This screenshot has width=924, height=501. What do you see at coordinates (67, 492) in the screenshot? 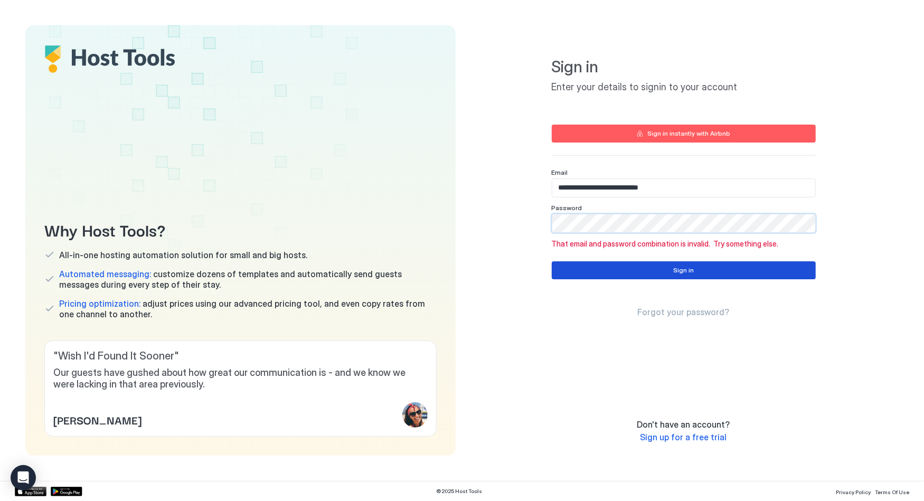
I see `div: Google Play Store` at bounding box center [67, 492].